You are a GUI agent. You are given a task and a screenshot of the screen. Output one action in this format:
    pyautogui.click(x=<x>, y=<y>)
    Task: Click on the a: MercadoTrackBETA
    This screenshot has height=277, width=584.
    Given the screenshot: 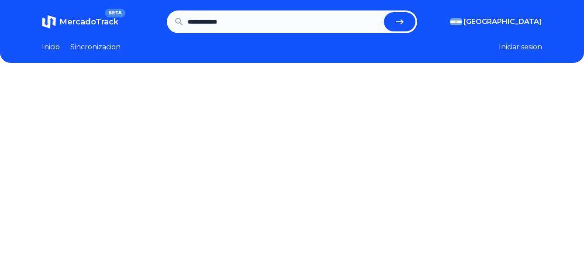 What is the action you would take?
    pyautogui.click(x=80, y=22)
    